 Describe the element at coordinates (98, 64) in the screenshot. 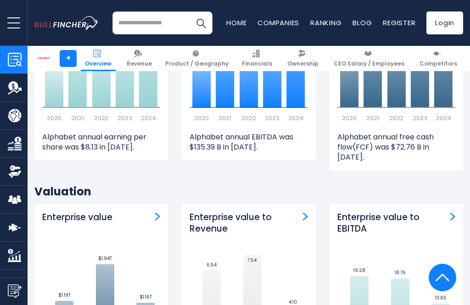

I see `span: Overview` at that location.